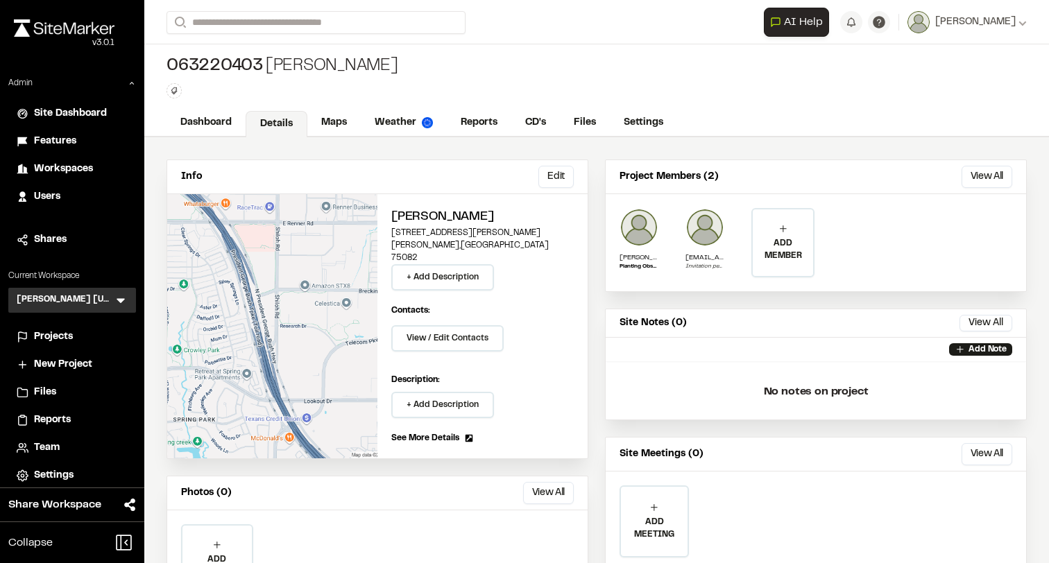  Describe the element at coordinates (206, 493) in the screenshot. I see `p: Photos (0)` at that location.